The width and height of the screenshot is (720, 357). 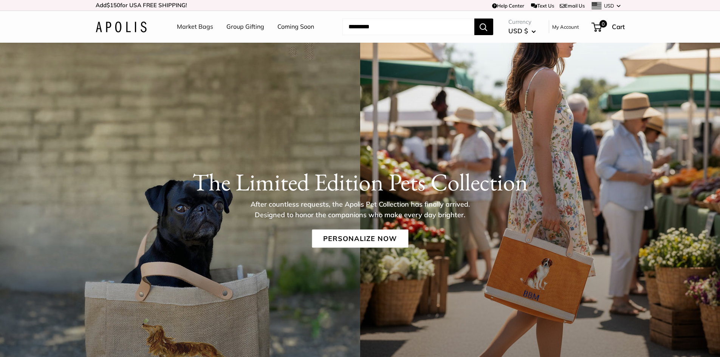 I want to click on span: USD $, so click(x=518, y=31).